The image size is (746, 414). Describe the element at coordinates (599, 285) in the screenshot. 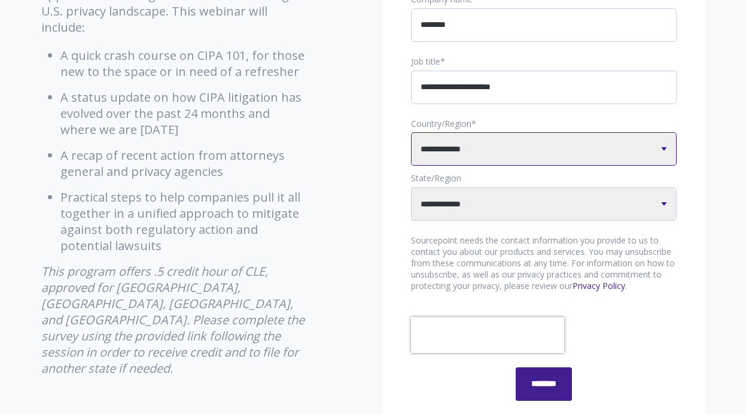

I see `a: Privacy Policy` at that location.